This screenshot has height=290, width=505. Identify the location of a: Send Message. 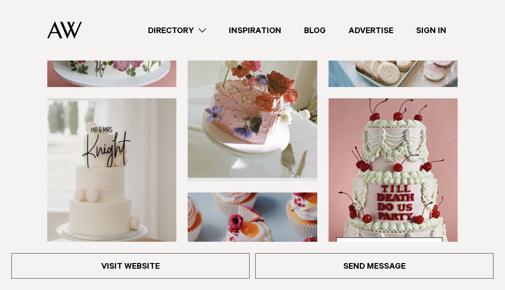
(374, 266).